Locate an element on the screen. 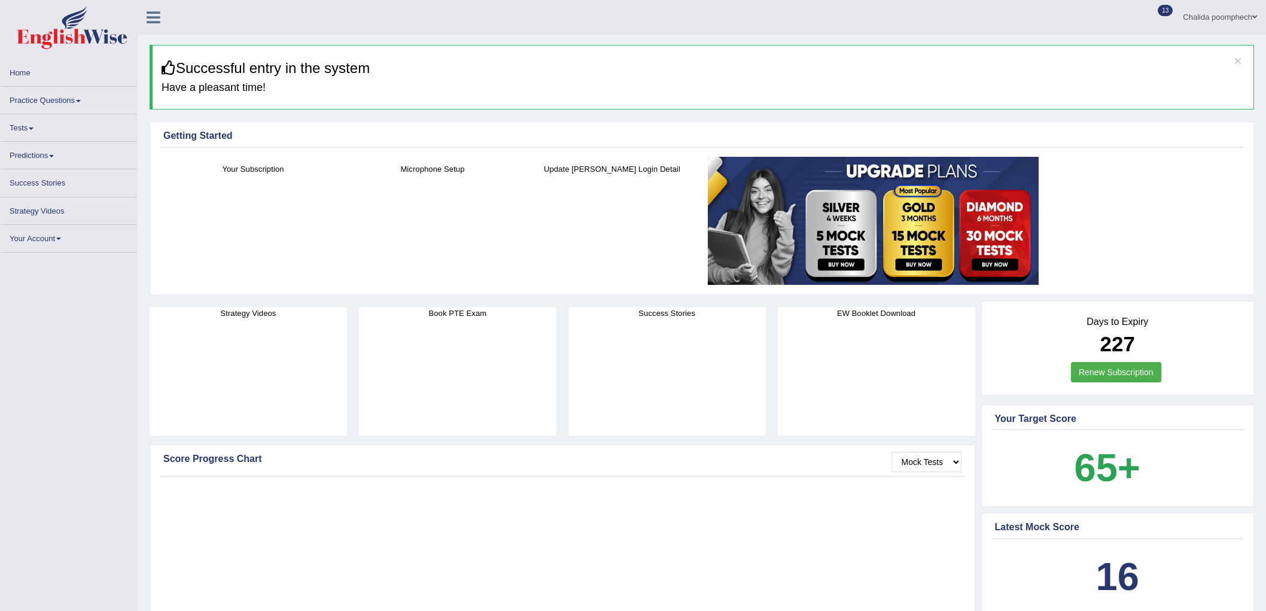 The height and width of the screenshot is (611, 1266). h4: Microphone Setup is located at coordinates (433, 169).